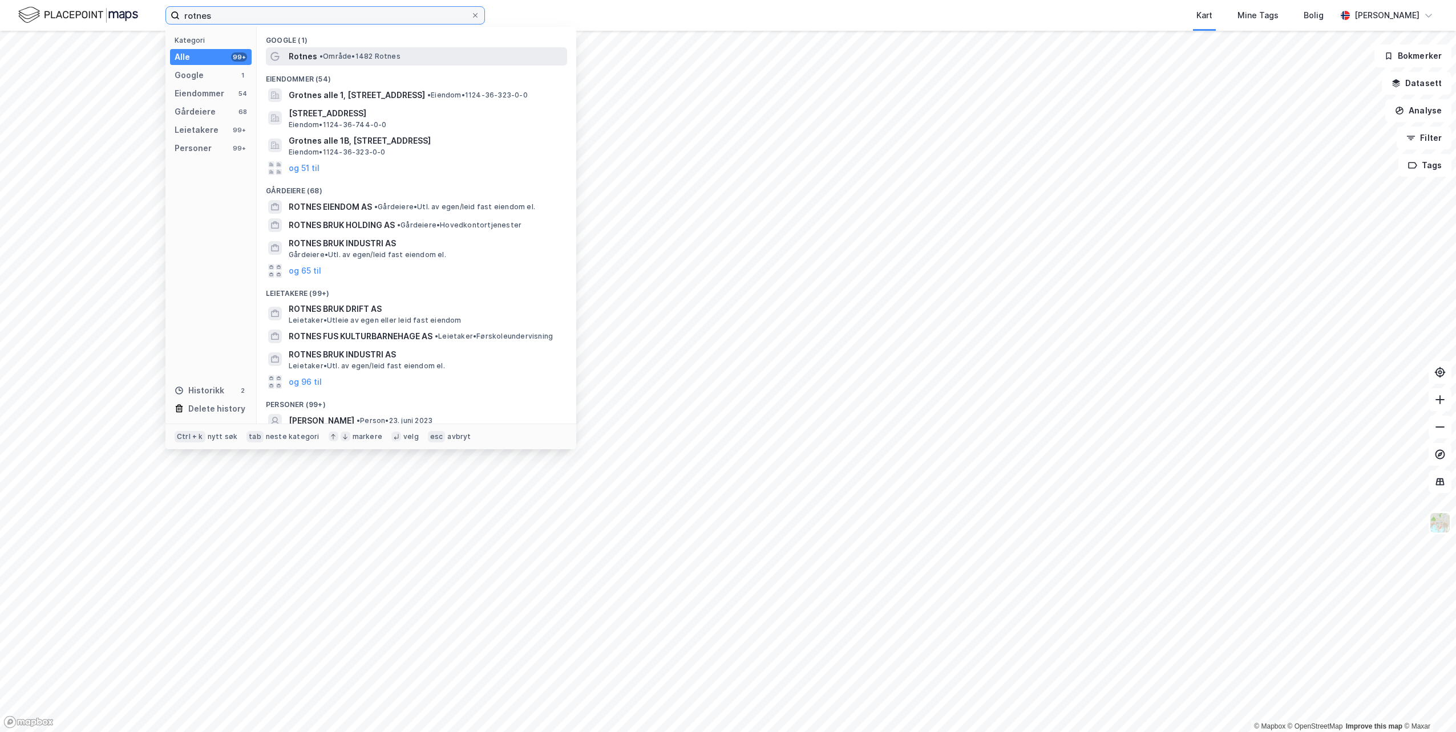 The image size is (1456, 732). Describe the element at coordinates (1440, 523) in the screenshot. I see `img: Z` at that location.